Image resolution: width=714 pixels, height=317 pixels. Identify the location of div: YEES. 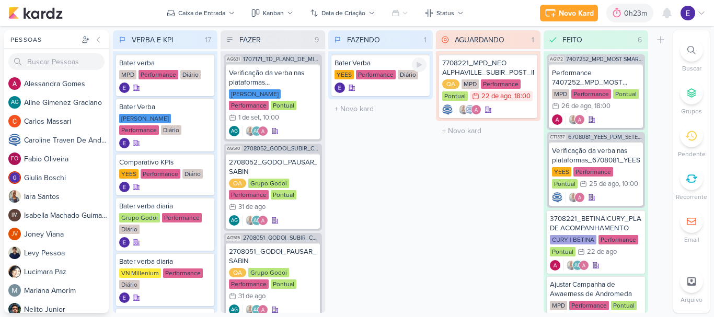
(561, 172).